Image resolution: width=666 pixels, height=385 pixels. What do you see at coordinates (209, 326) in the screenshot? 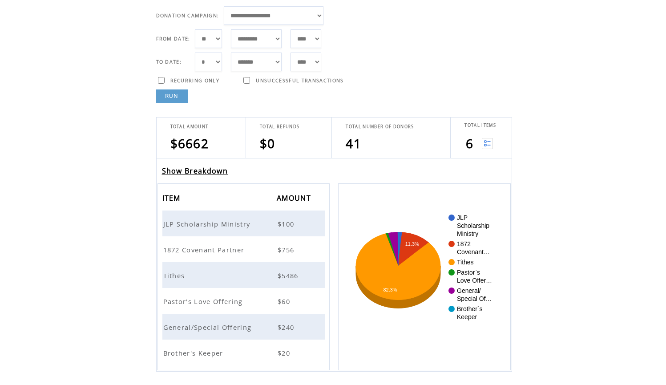
I see `a: General/Special Offering` at bounding box center [209, 326].